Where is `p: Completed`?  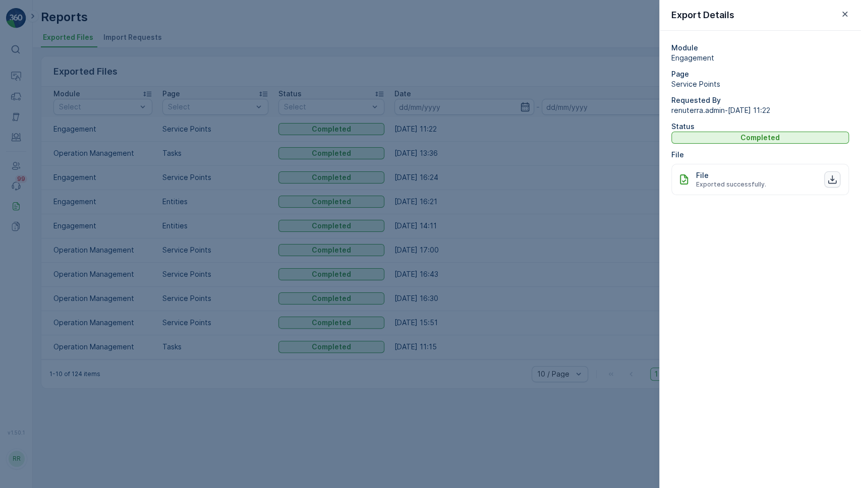
p: Completed is located at coordinates (760, 138).